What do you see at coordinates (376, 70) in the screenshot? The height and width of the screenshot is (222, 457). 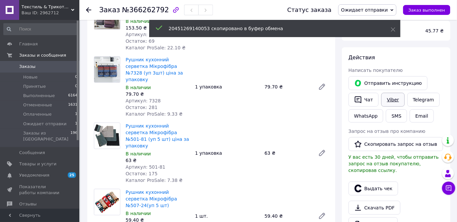 I see `span: Написать покупателю` at bounding box center [376, 70].